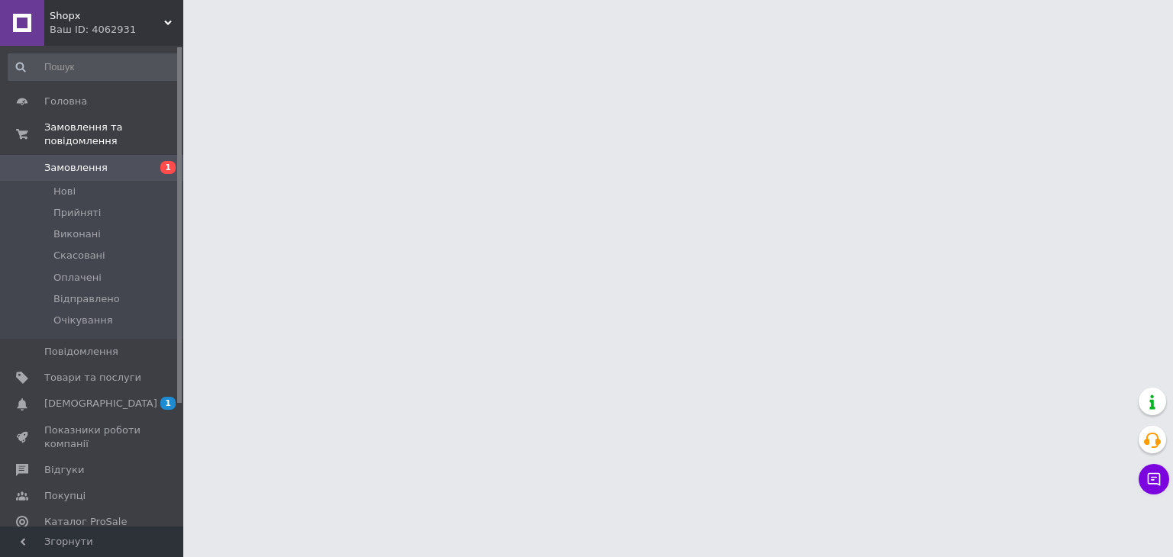 The width and height of the screenshot is (1173, 557). What do you see at coordinates (116, 30) in the screenshot?
I see `div: Ваш ID: 4062931` at bounding box center [116, 30].